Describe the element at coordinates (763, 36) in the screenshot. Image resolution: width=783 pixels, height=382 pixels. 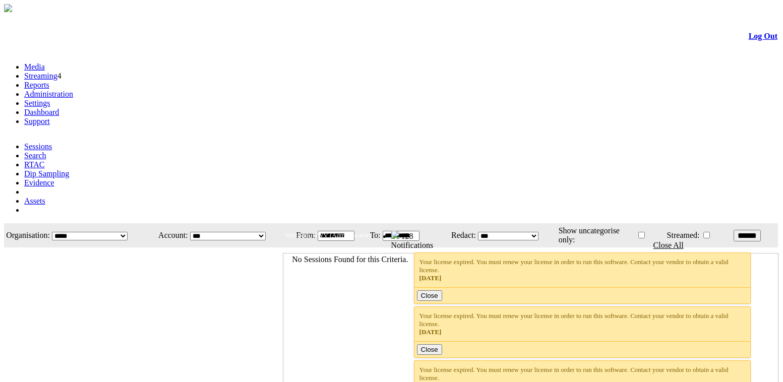
I see `a: Log Out` at that location.